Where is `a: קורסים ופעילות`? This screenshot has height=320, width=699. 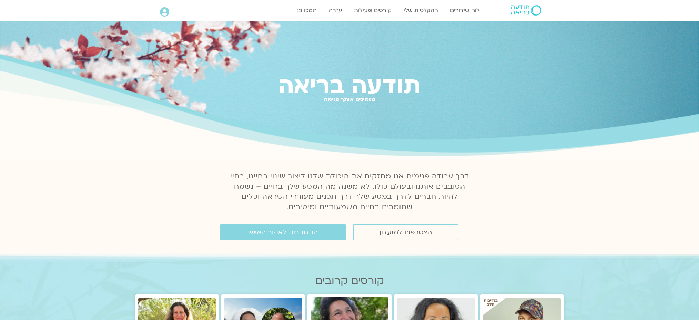
a: קורסים ופעילות is located at coordinates (373, 10).